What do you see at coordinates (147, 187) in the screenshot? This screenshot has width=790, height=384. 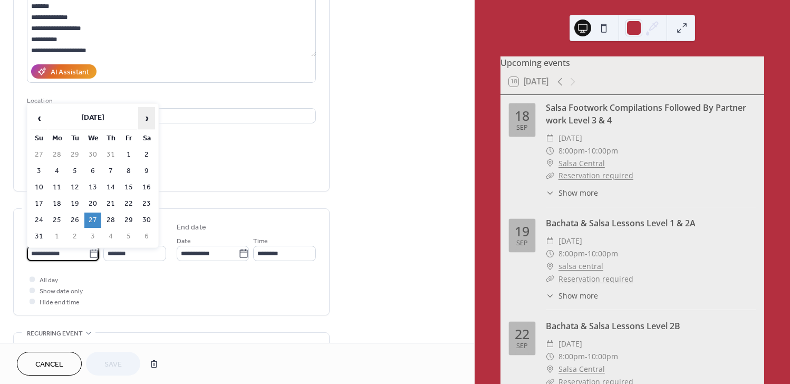 I see `td: 16` at bounding box center [147, 187].